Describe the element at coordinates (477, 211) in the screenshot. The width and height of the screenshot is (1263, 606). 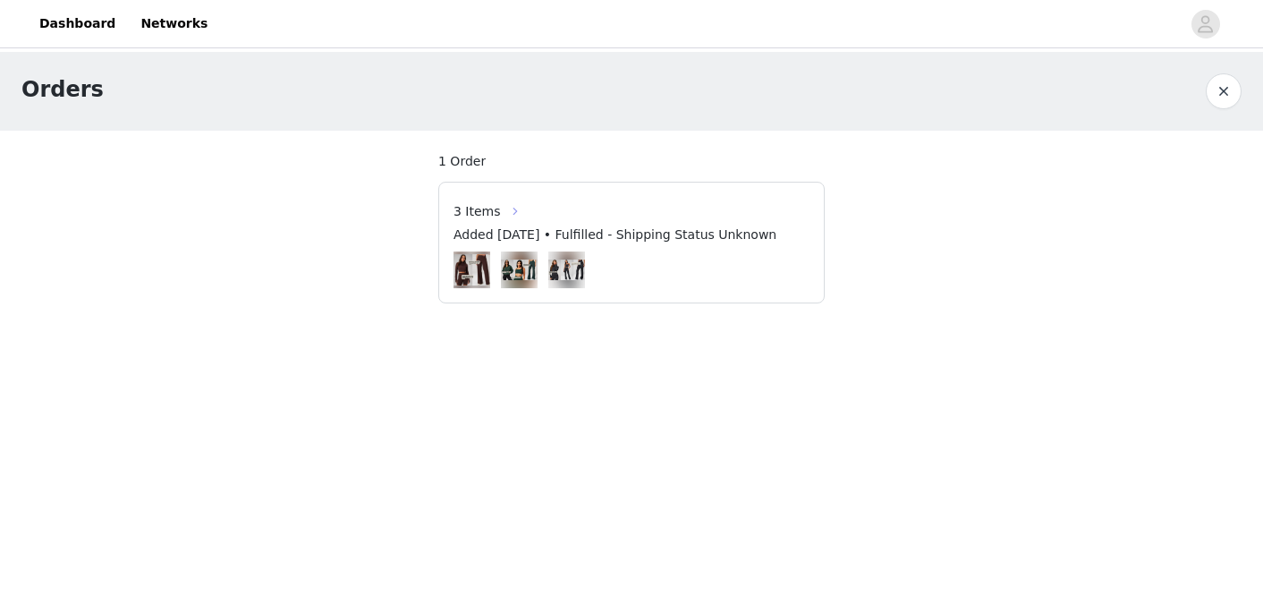
I see `span: 3 Items` at that location.